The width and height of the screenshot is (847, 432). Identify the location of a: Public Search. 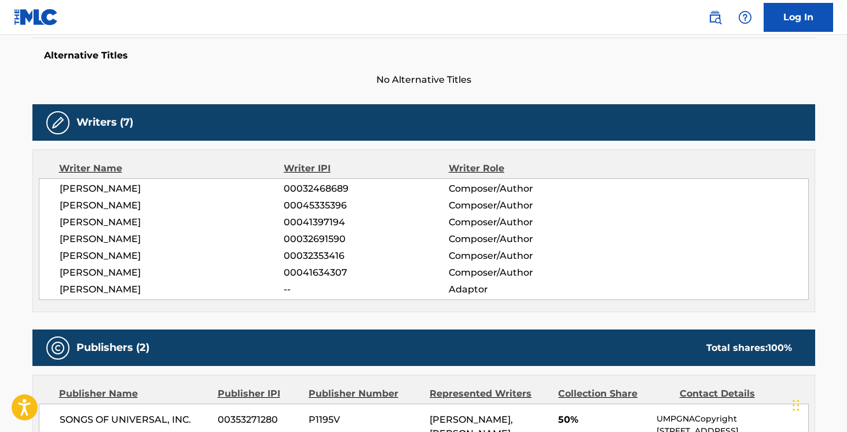
(715, 17).